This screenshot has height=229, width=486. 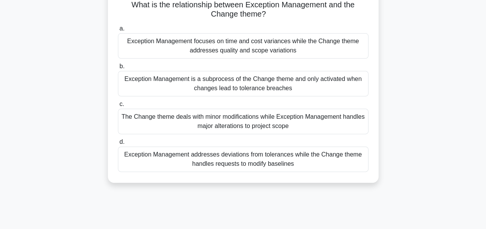 I want to click on div: Exception Management addresses deviations from tolerances while the Change theme handles requests..., so click(x=243, y=160).